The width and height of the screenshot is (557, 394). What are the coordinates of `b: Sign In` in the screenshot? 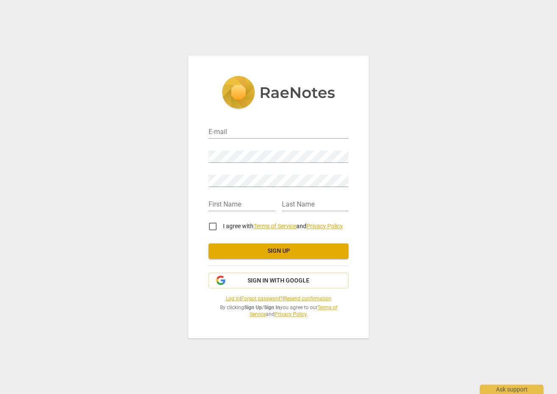 It's located at (272, 307).